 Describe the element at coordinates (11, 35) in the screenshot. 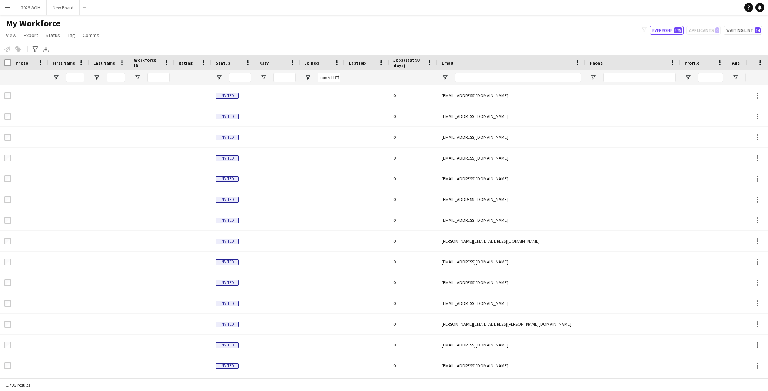

I see `span: View` at that location.